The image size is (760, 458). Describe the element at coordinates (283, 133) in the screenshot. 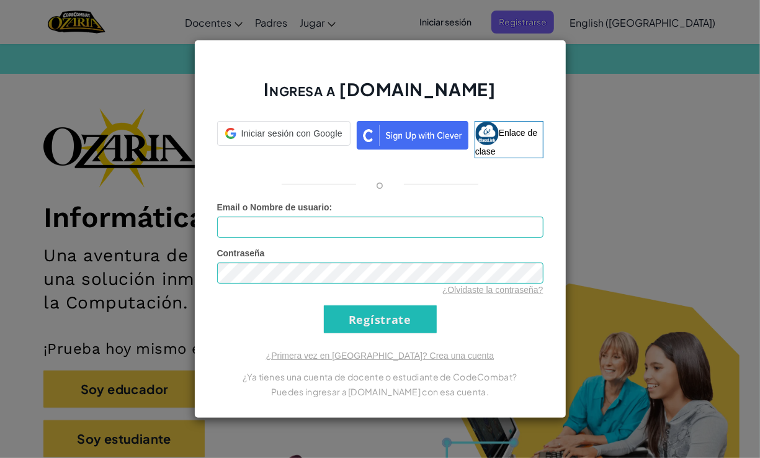

I see `div: Iniciar sesión con Google` at that location.